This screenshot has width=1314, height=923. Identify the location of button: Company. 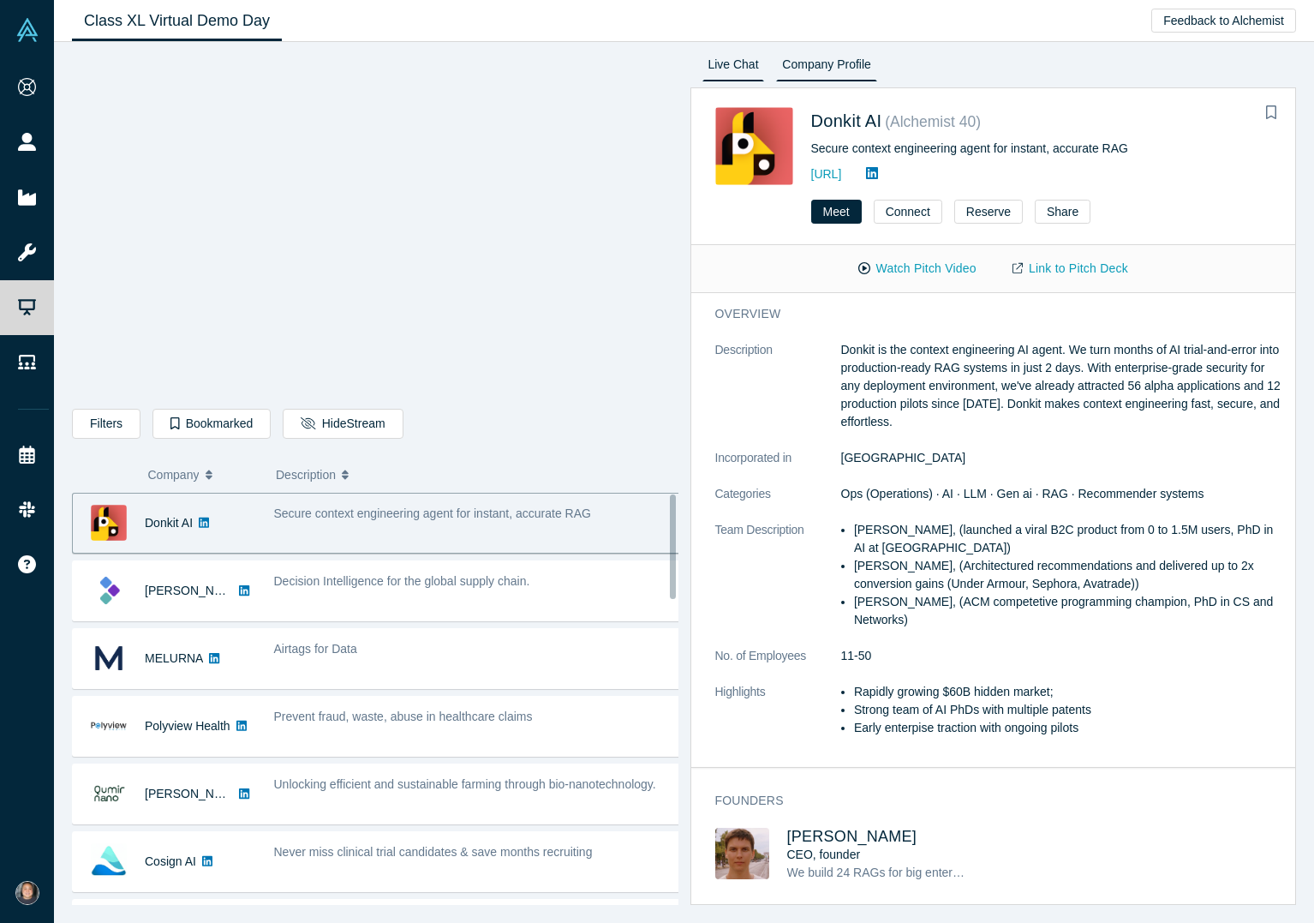
(203, 475).